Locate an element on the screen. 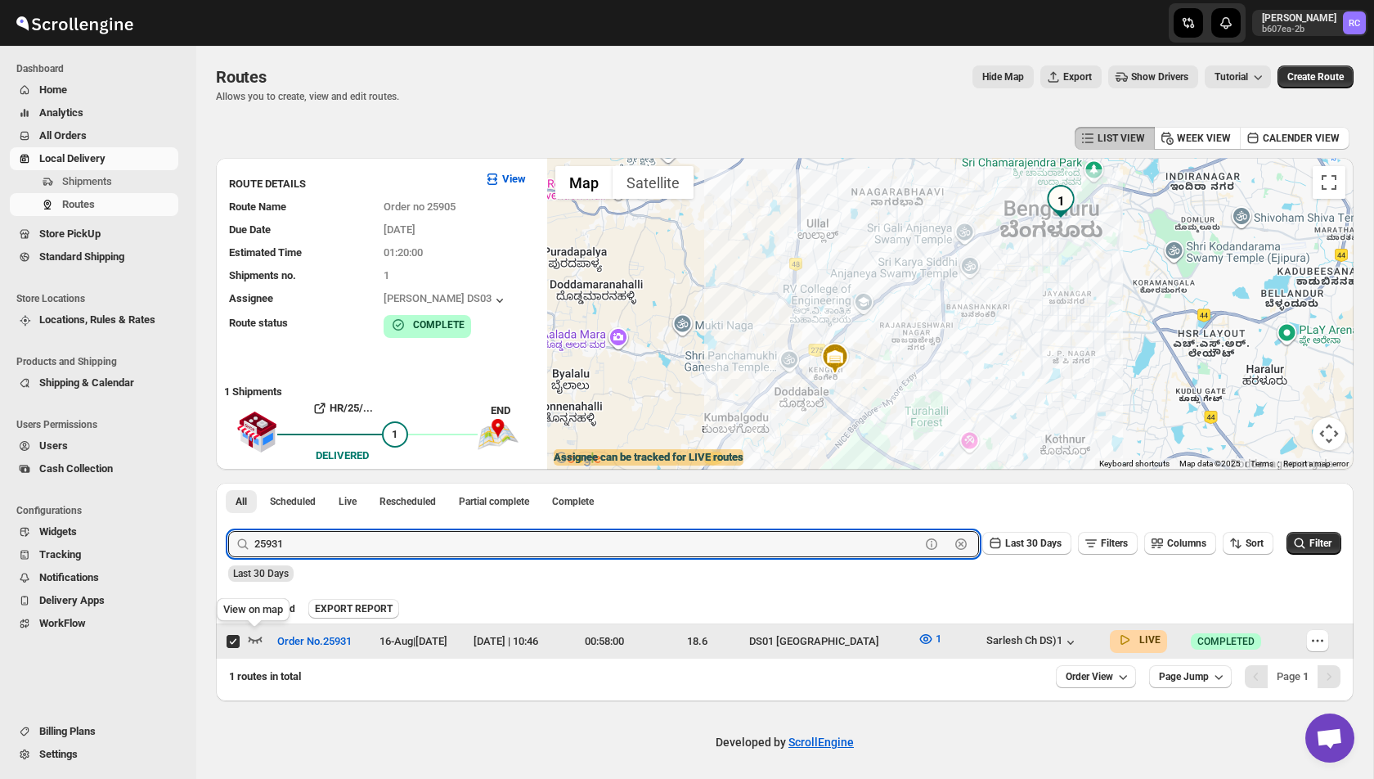 This screenshot has height=779, width=1374. img: Google is located at coordinates (578, 459).